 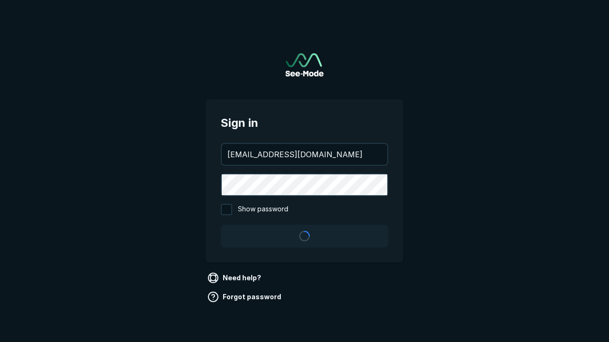 I want to click on input: your@email.com, so click(x=304, y=155).